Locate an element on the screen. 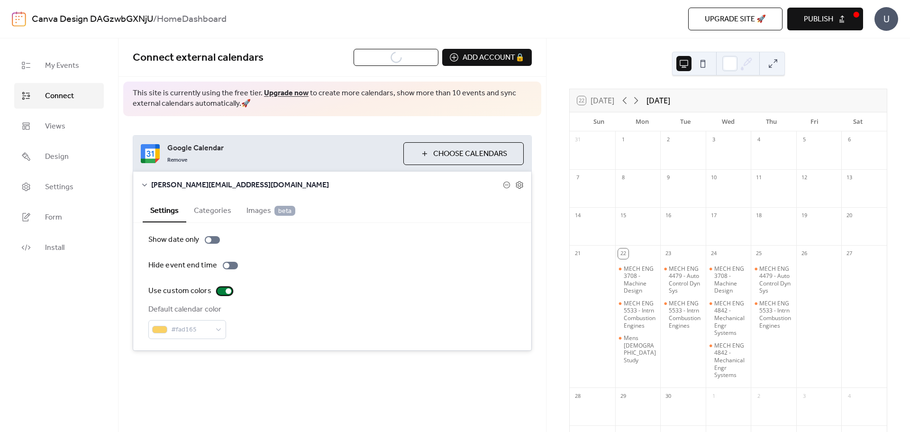  div: 20 is located at coordinates (849, 216).